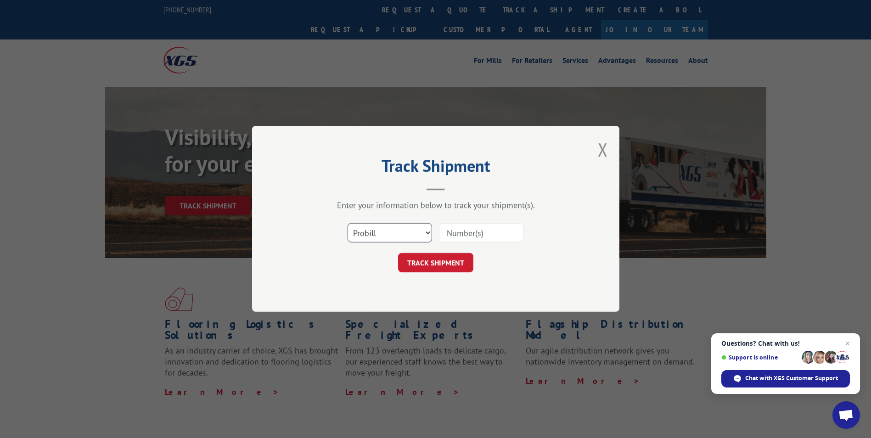 This screenshot has height=438, width=871. I want to click on div: Open chat, so click(847, 415).